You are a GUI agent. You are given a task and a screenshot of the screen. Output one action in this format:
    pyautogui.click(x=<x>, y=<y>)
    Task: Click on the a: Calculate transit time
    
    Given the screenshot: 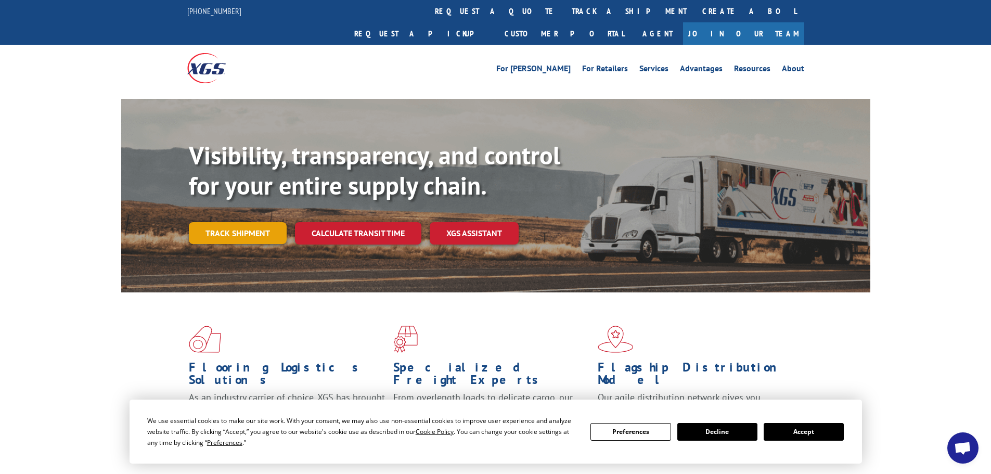 What is the action you would take?
    pyautogui.click(x=358, y=233)
    